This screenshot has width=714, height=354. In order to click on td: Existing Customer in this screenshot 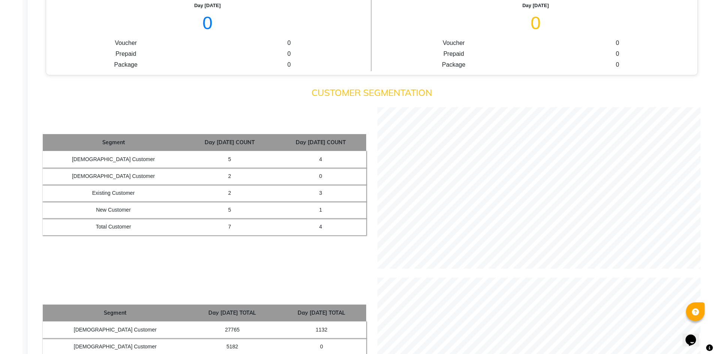, I will do `click(113, 193)`.